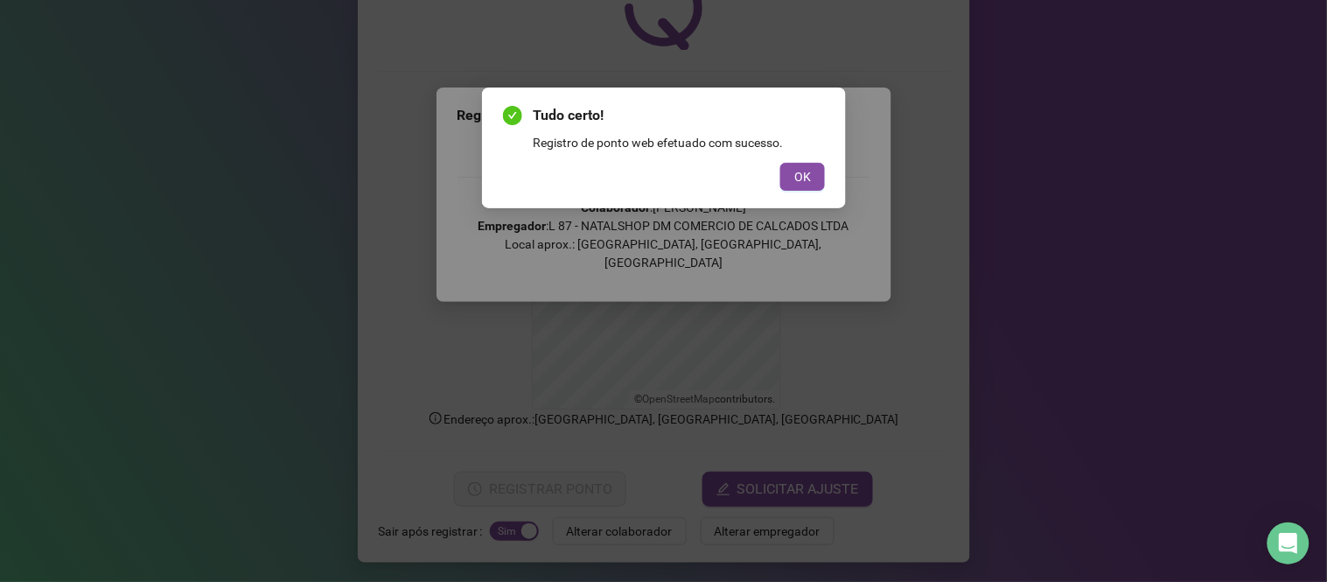 Image resolution: width=1327 pixels, height=582 pixels. What do you see at coordinates (679, 115) in the screenshot?
I see `span: Tudo certo!` at bounding box center [679, 115].